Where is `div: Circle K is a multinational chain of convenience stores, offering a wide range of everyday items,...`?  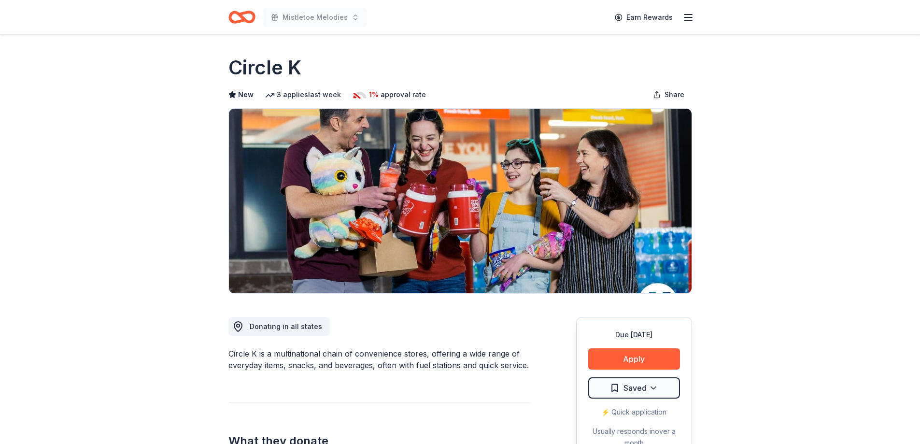
div: Circle K is a multinational chain of convenience stores, offering a wide range of everyday items,... is located at coordinates (379, 359).